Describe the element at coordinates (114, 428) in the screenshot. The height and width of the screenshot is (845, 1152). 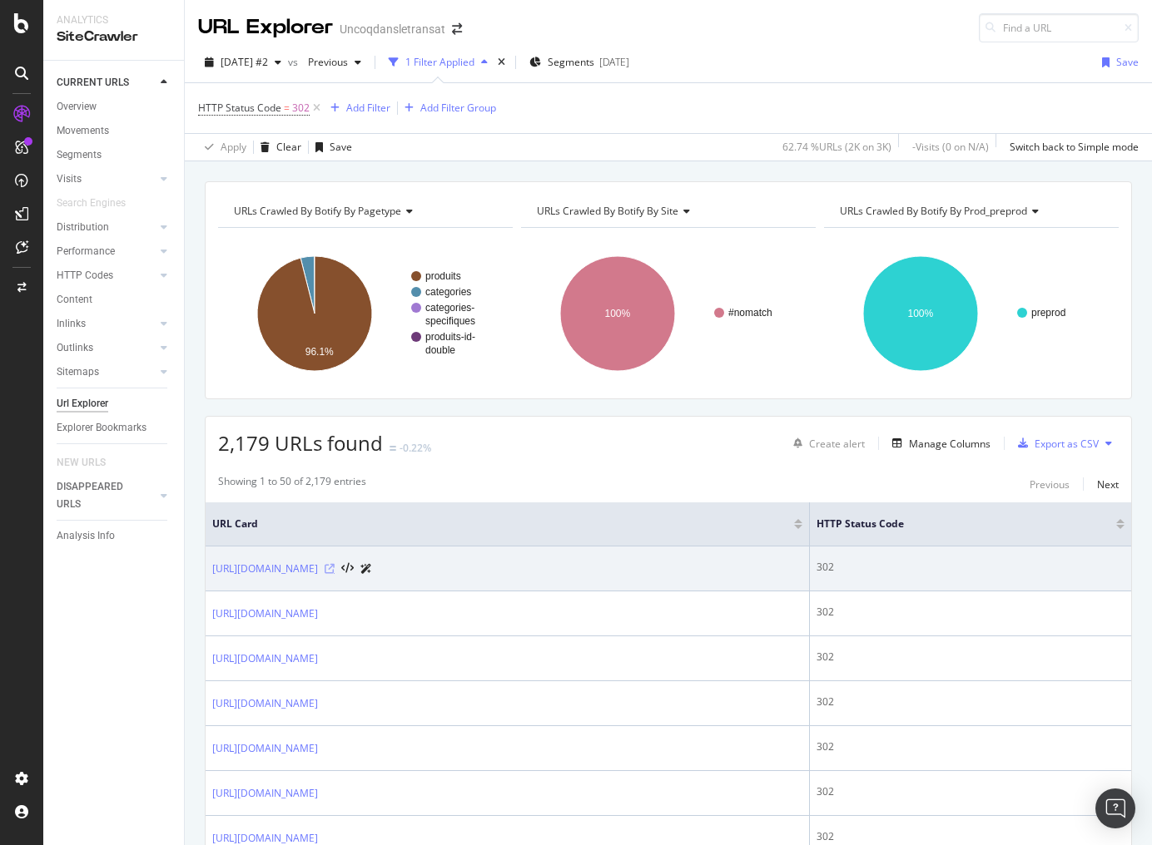
I see `a: Explorer Bookmarks` at that location.